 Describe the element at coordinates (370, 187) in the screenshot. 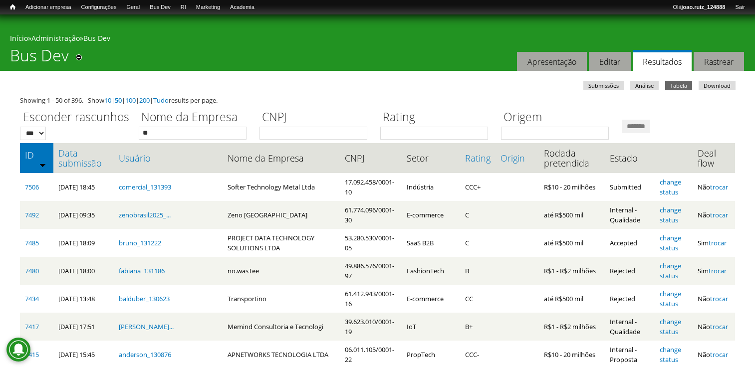

I see `td: 17.092.458/0001-10` at that location.